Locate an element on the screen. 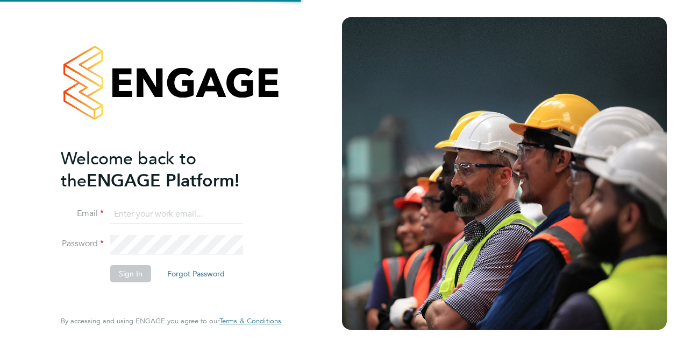  span: By accessing and using ENGAGE you agree to our is located at coordinates (171, 320).